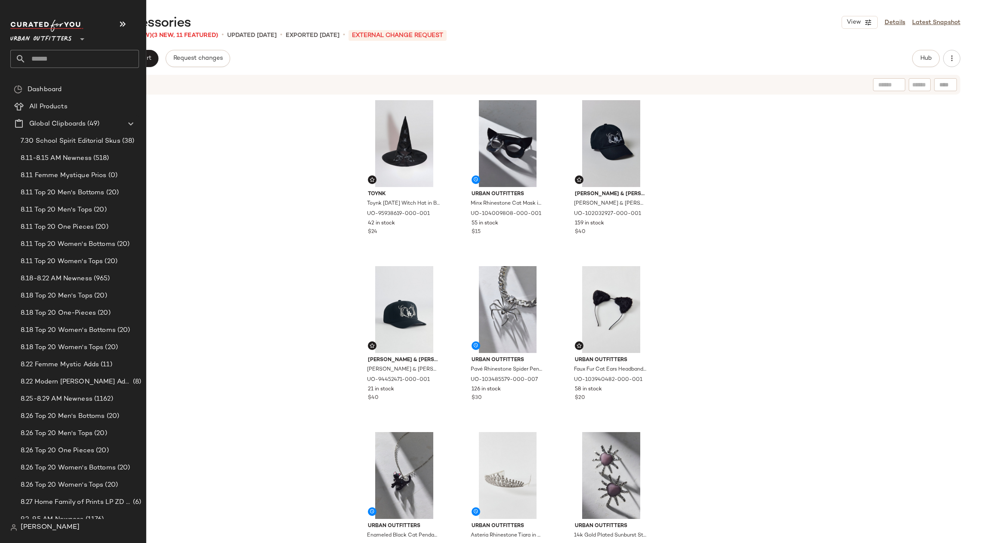 This screenshot has width=981, height=543. I want to click on span: 21 in stock, so click(381, 390).